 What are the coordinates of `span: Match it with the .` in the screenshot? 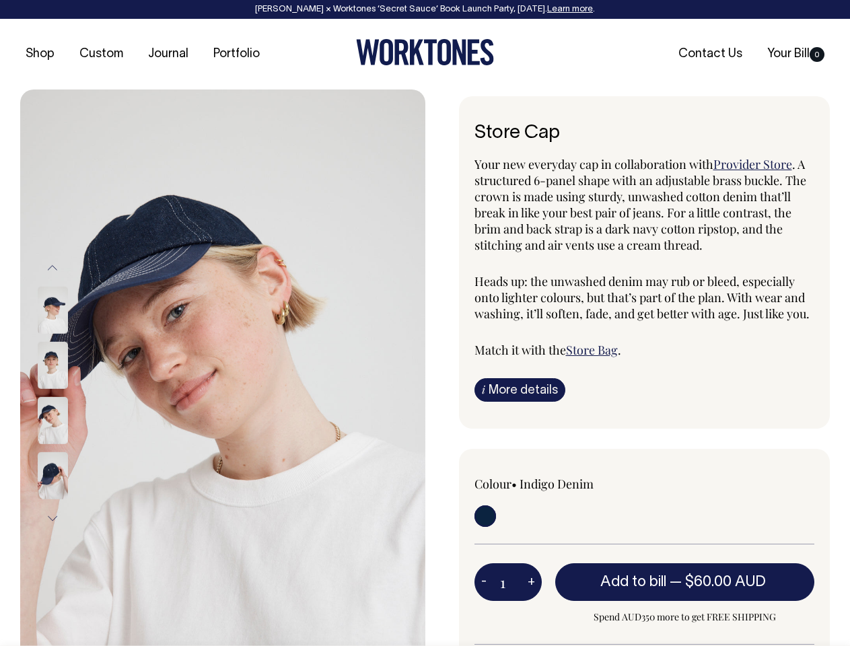 It's located at (548, 350).